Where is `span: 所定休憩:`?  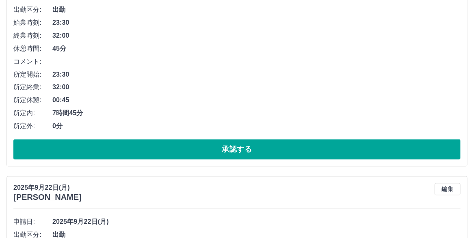
span: 所定休憩: is located at coordinates (33, 101).